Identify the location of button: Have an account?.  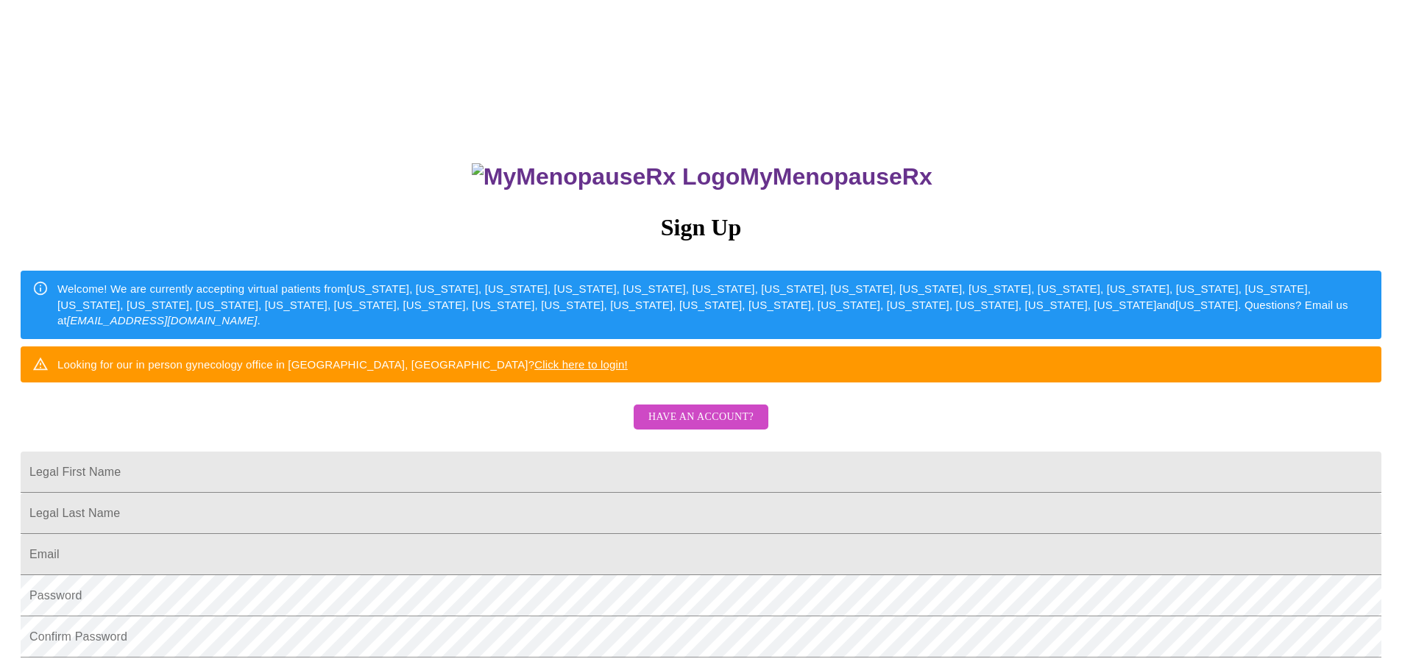
(701, 417).